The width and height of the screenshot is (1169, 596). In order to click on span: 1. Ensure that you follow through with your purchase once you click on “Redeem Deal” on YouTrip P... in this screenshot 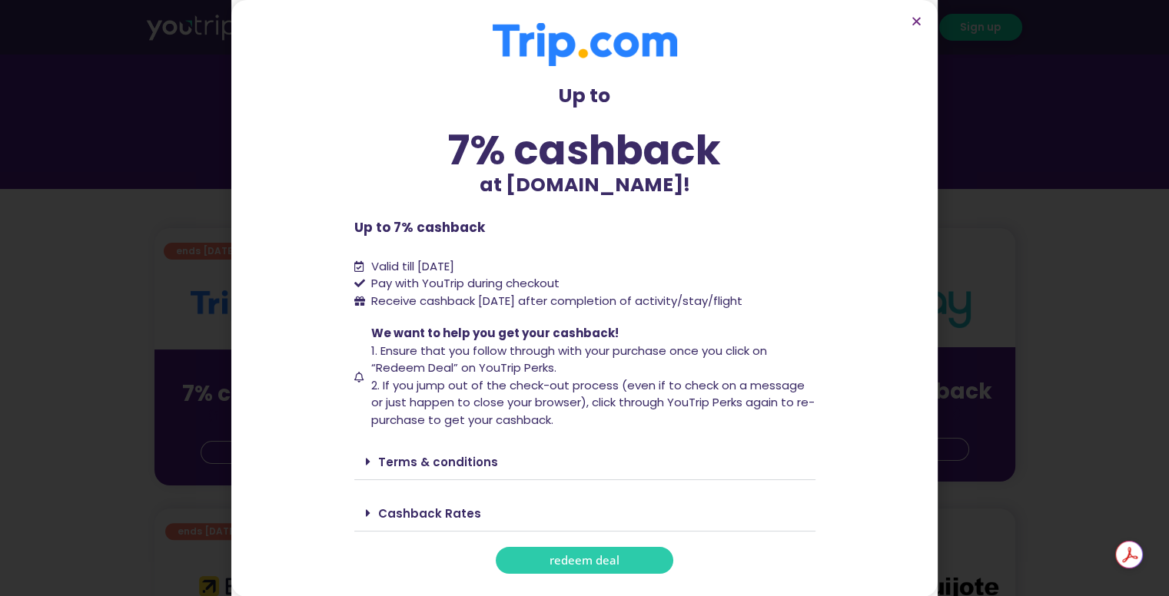, I will do `click(569, 360)`.